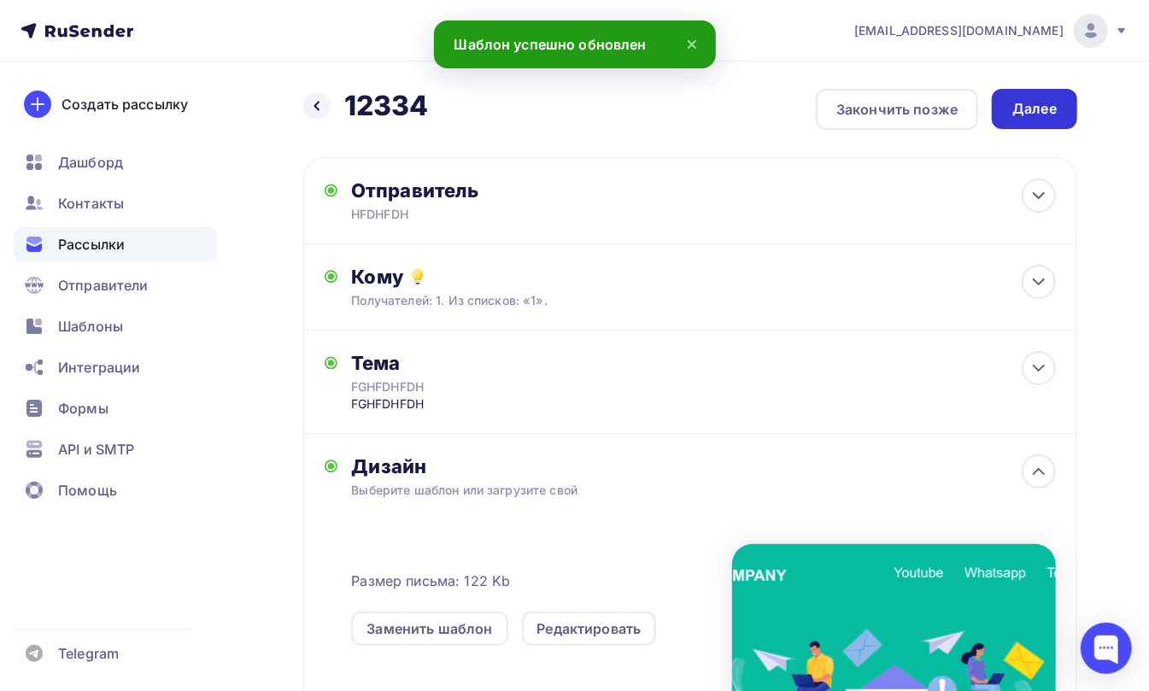 This screenshot has width=1149, height=691. I want to click on div: Далее, so click(1035, 108).